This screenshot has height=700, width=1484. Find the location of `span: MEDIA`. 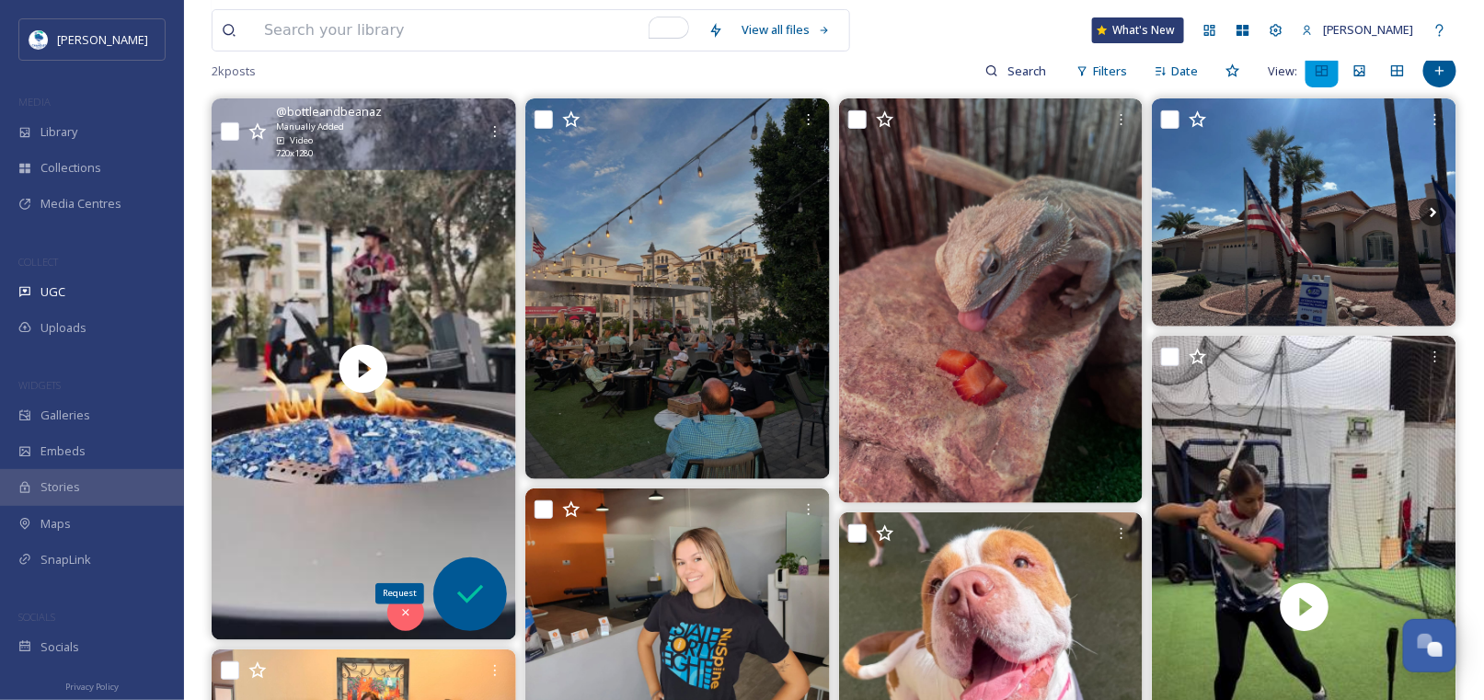

span: MEDIA is located at coordinates (34, 101).